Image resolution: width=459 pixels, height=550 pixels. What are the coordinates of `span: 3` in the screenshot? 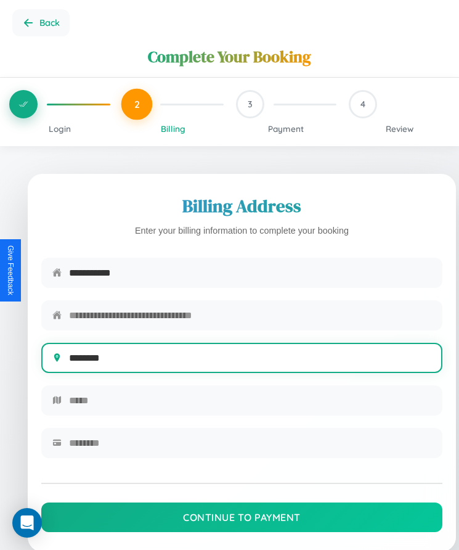 It's located at (250, 104).